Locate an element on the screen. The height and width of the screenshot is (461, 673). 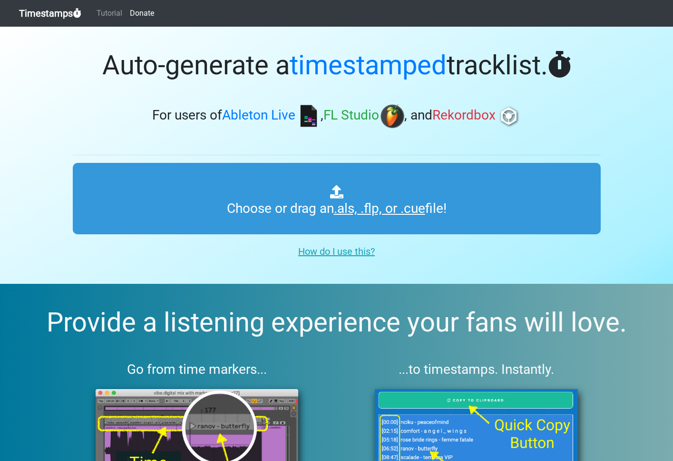
u: How do I use this? is located at coordinates (336, 251).